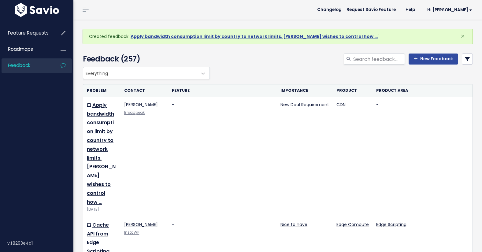  I want to click on th: Problem, so click(102, 91).